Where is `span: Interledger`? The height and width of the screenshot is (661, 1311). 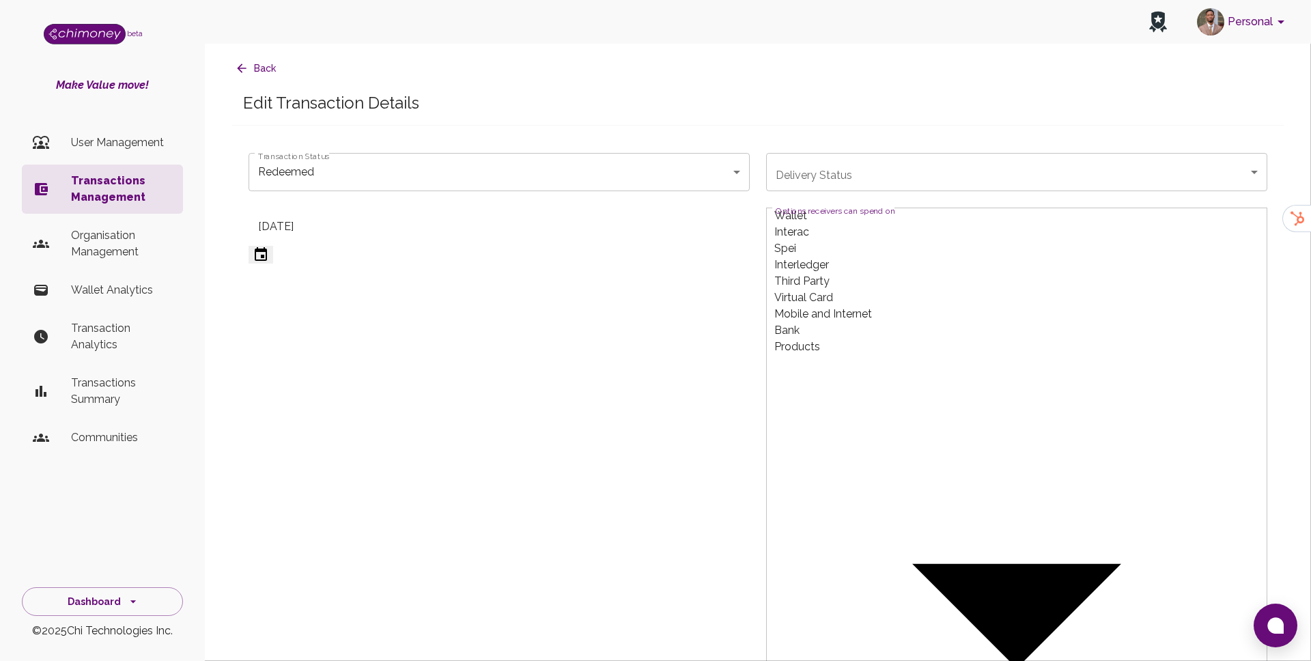
span: Interledger is located at coordinates (802, 264).